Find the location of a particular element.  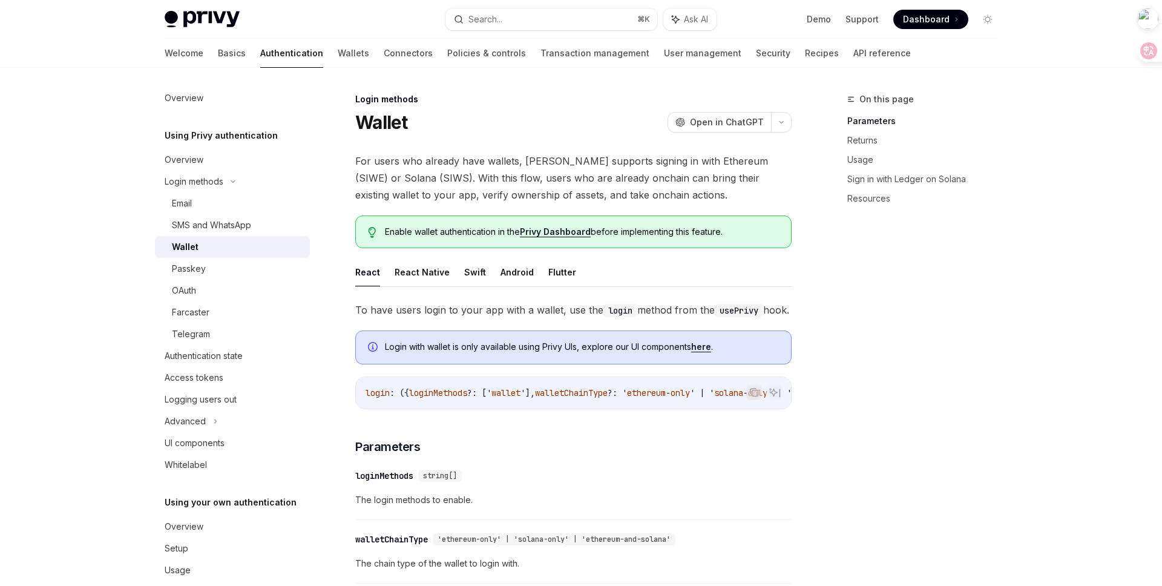

button: Copy the contents from the code block is located at coordinates (754, 392).